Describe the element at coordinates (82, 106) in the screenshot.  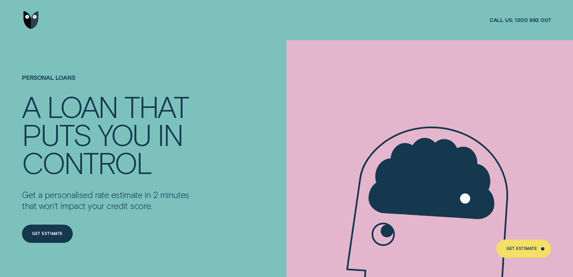
I see `div: LOAN` at that location.